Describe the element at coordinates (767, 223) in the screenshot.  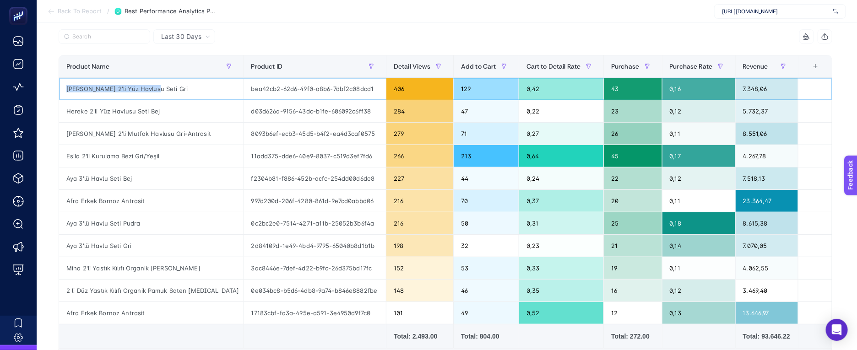
I see `div: 8.615,38` at that location.